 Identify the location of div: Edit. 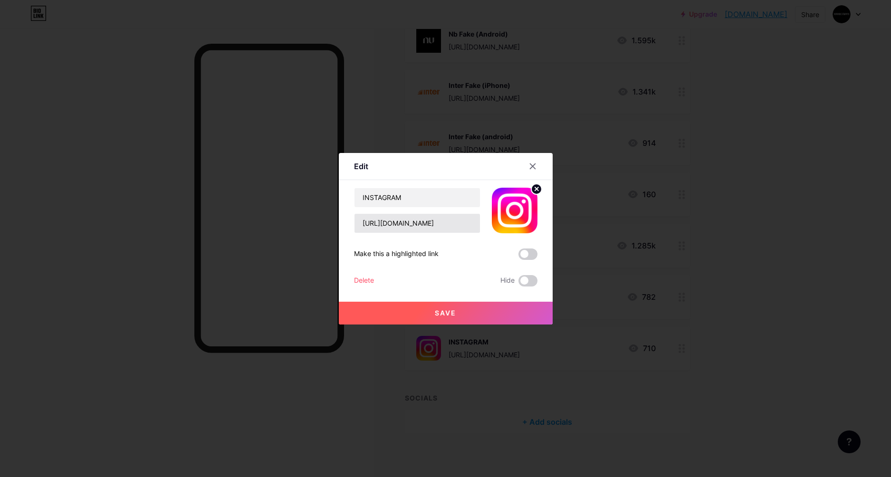
(361, 166).